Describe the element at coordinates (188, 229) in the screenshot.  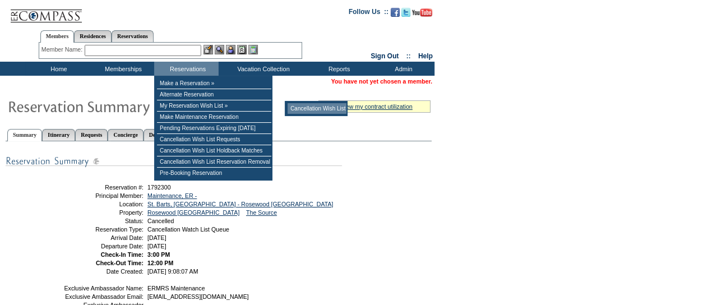
I see `span: Cancellation Watch List Queue` at that location.